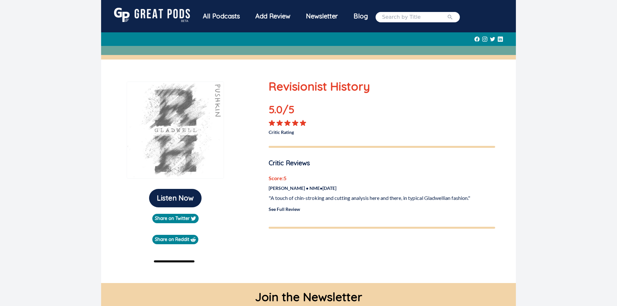 The width and height of the screenshot is (617, 306). Describe the element at coordinates (369, 163) in the screenshot. I see `p: Critic Reviews` at that location.